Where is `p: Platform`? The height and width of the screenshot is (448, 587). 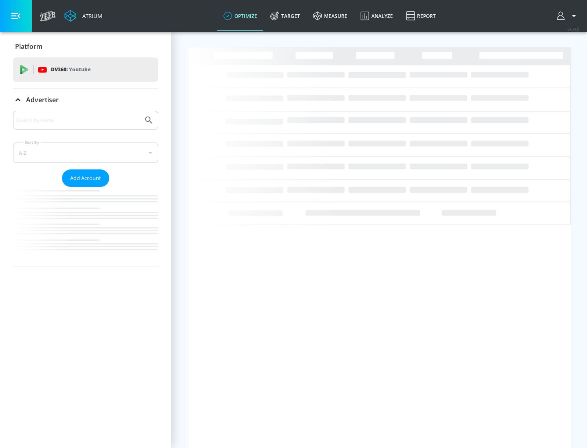 p: Platform is located at coordinates (29, 46).